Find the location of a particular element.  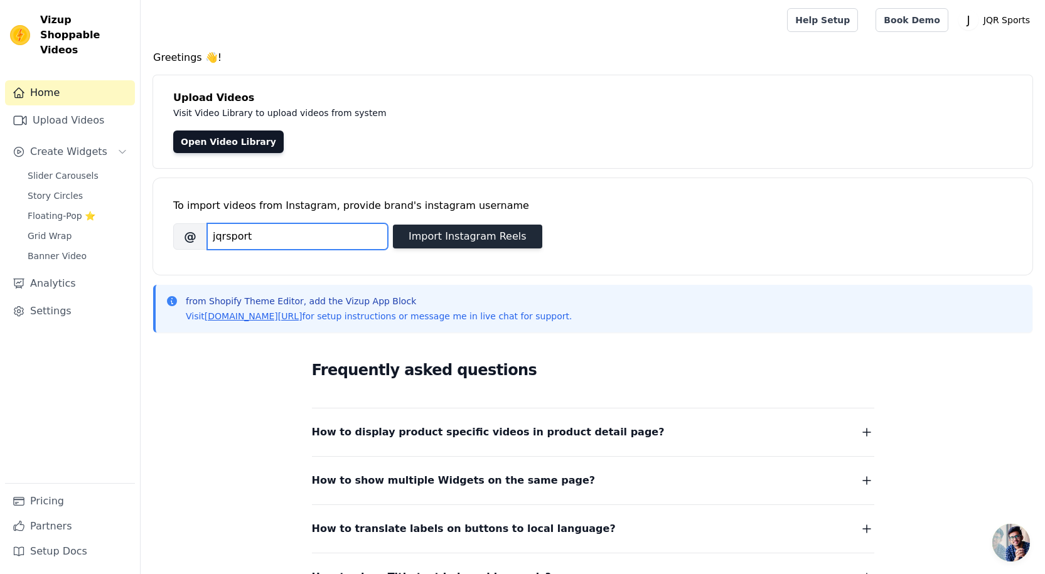

a: Grid Wrap is located at coordinates (77, 236).